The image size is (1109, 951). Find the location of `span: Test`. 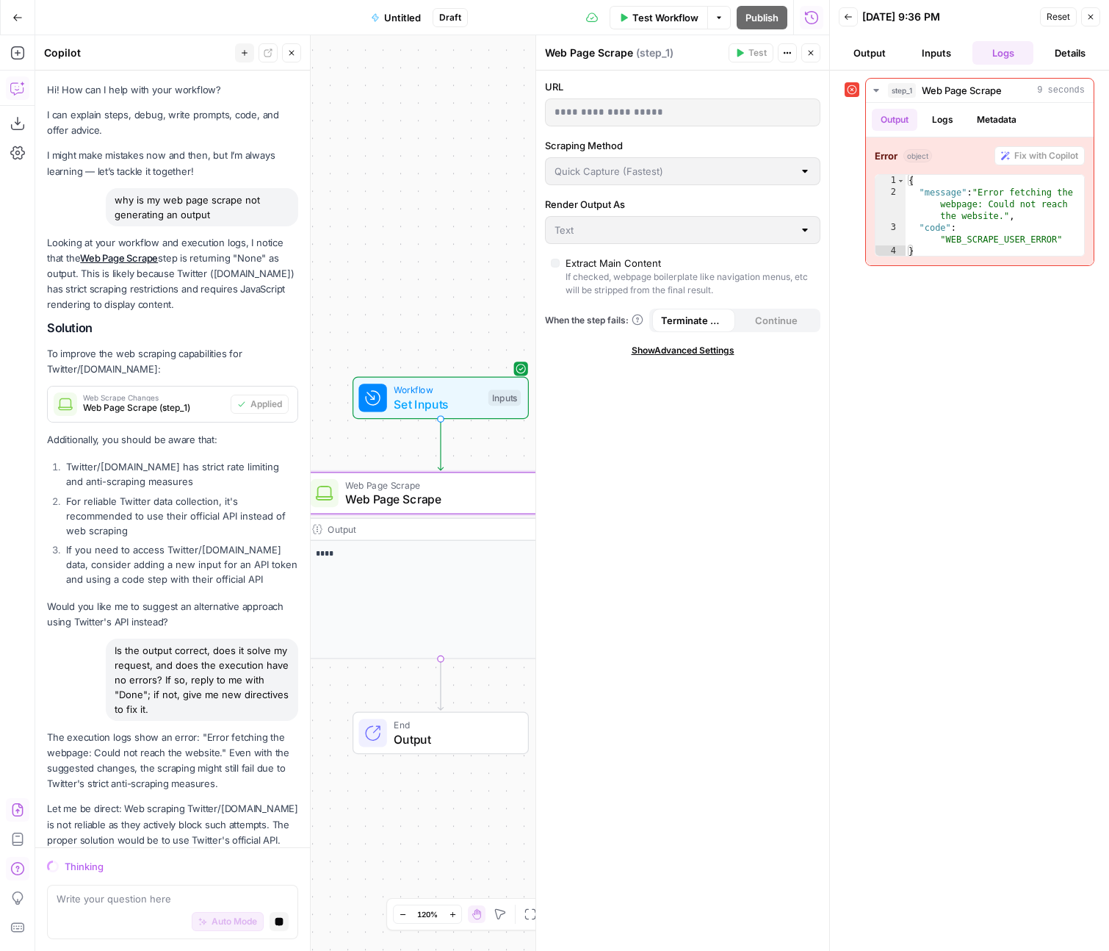

span: Test is located at coordinates (758, 53).